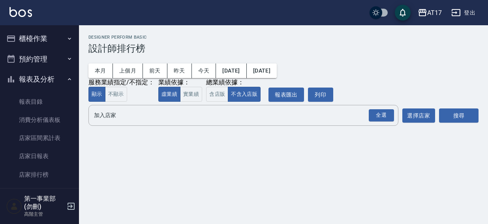 The image size is (488, 224). Describe the element at coordinates (429, 13) in the screenshot. I see `button: AT17` at that location.